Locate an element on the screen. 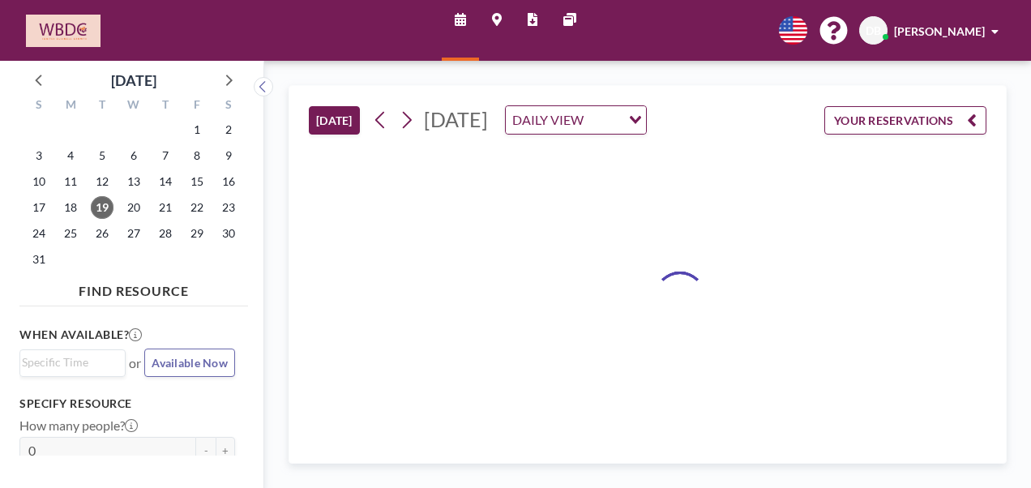 The image size is (1031, 488). span: Thursday, August 28, 2025 is located at coordinates (165, 233).